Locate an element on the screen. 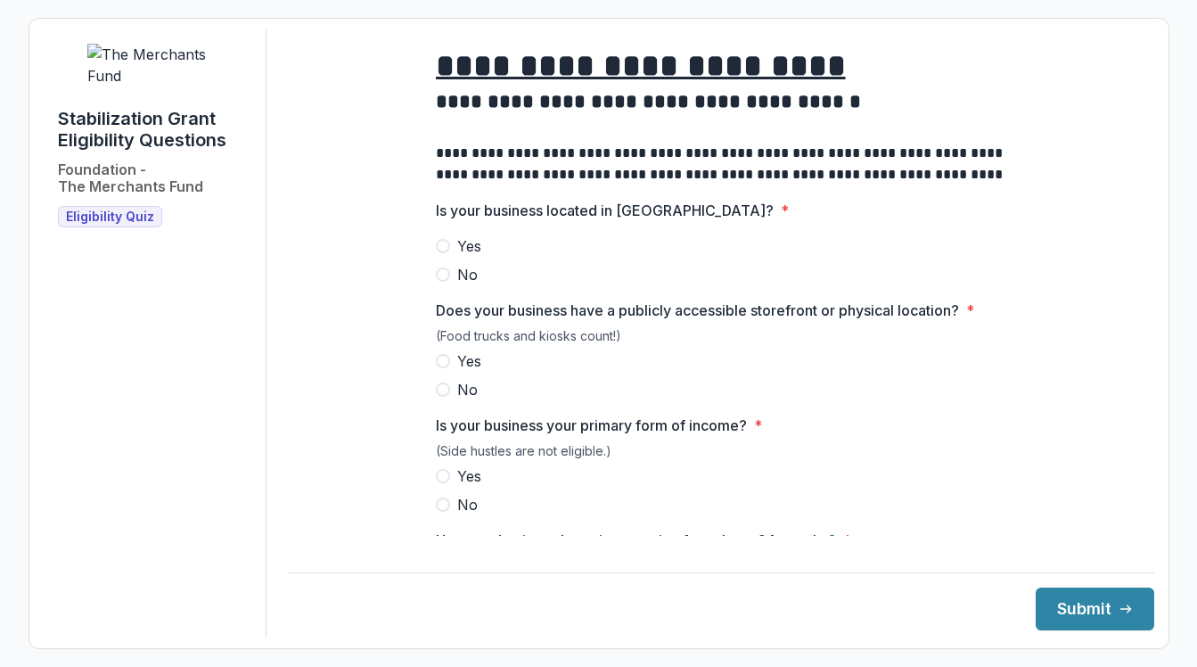 Image resolution: width=1197 pixels, height=667 pixels. h1: Stabilization Grant Eligibility Questions is located at coordinates (154, 129).